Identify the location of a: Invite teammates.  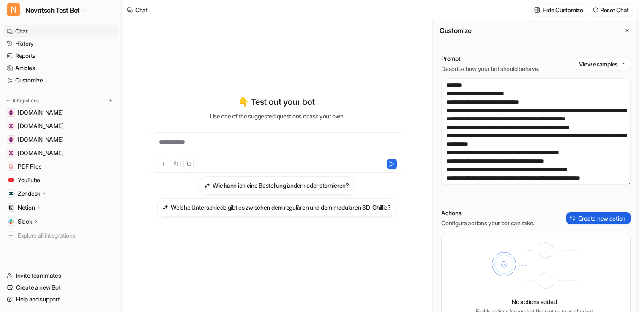
(60, 275).